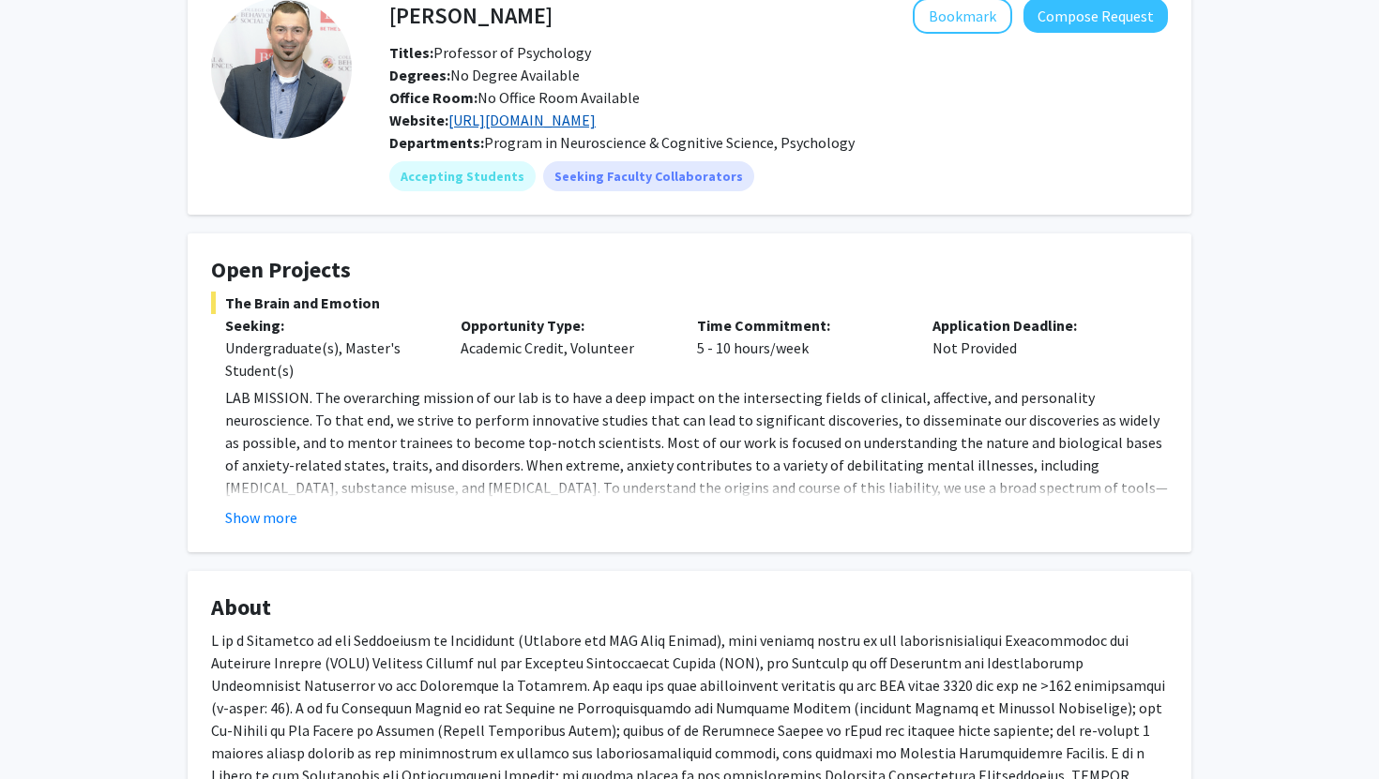  I want to click on b: Titles:, so click(411, 53).